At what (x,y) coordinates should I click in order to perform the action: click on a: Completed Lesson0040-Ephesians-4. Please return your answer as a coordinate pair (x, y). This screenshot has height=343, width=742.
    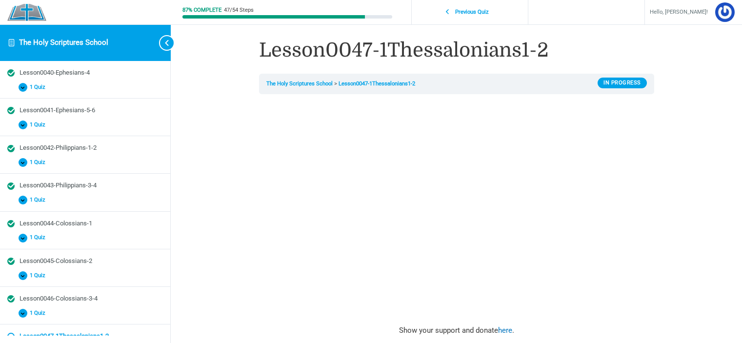
    Looking at the image, I should click on (85, 73).